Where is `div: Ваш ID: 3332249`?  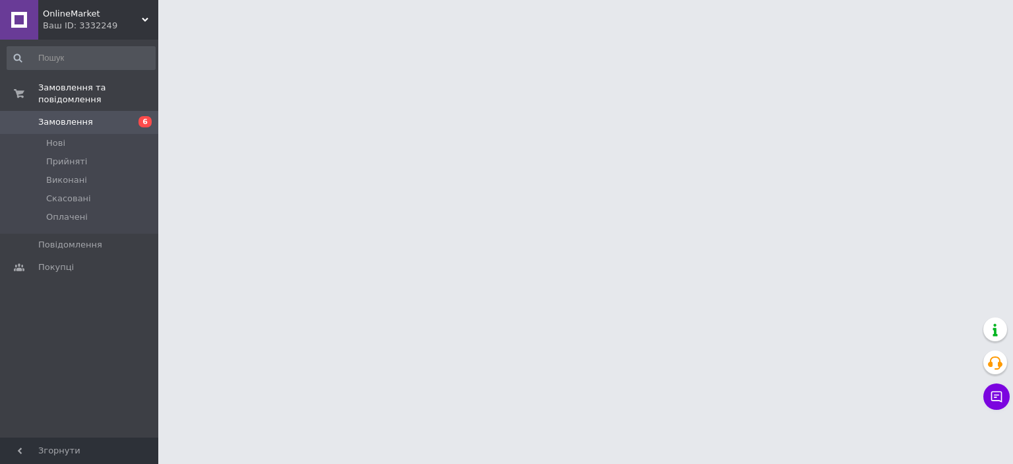
div: Ваш ID: 3332249 is located at coordinates (100, 26).